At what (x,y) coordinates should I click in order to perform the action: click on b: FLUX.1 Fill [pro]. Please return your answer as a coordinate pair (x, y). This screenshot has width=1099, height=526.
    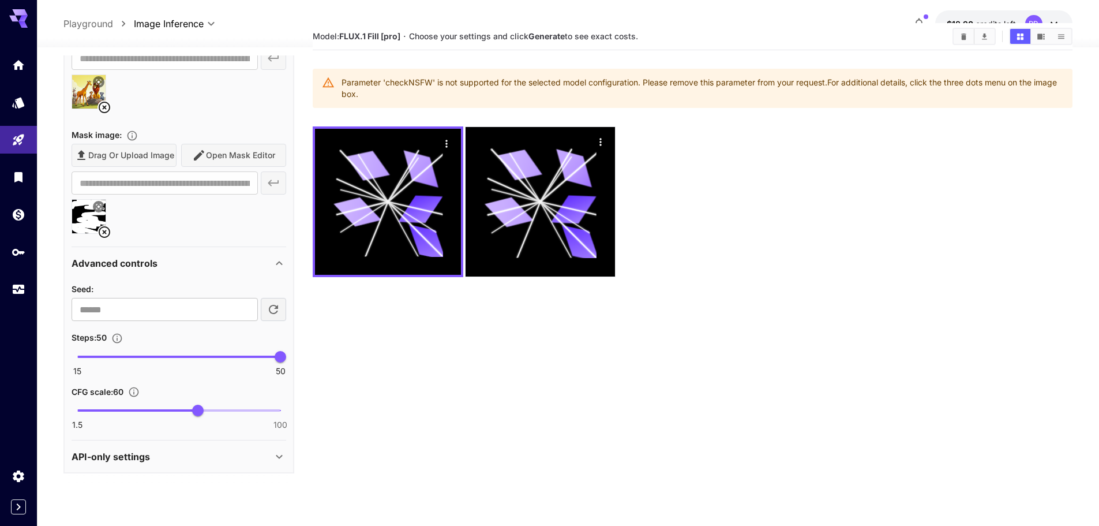
    Looking at the image, I should click on (370, 36).